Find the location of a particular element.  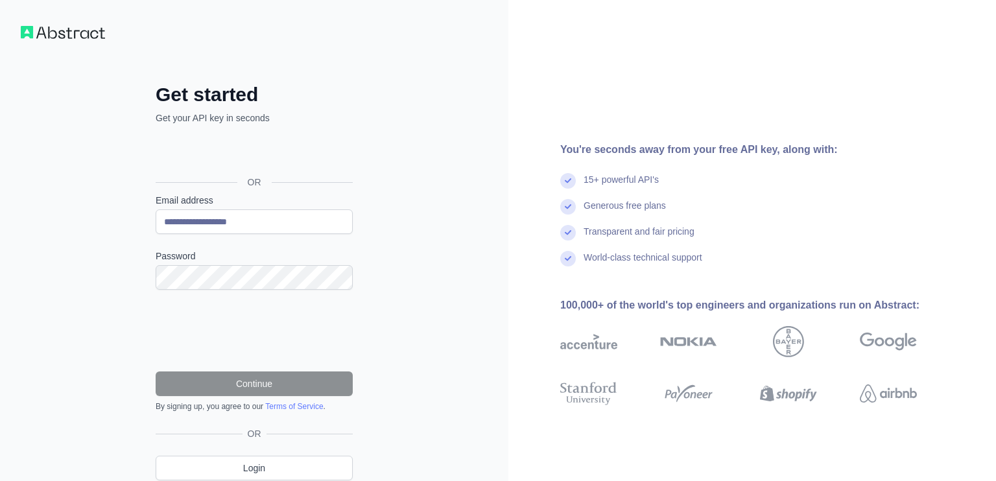

img: accenture is located at coordinates (589, 342).